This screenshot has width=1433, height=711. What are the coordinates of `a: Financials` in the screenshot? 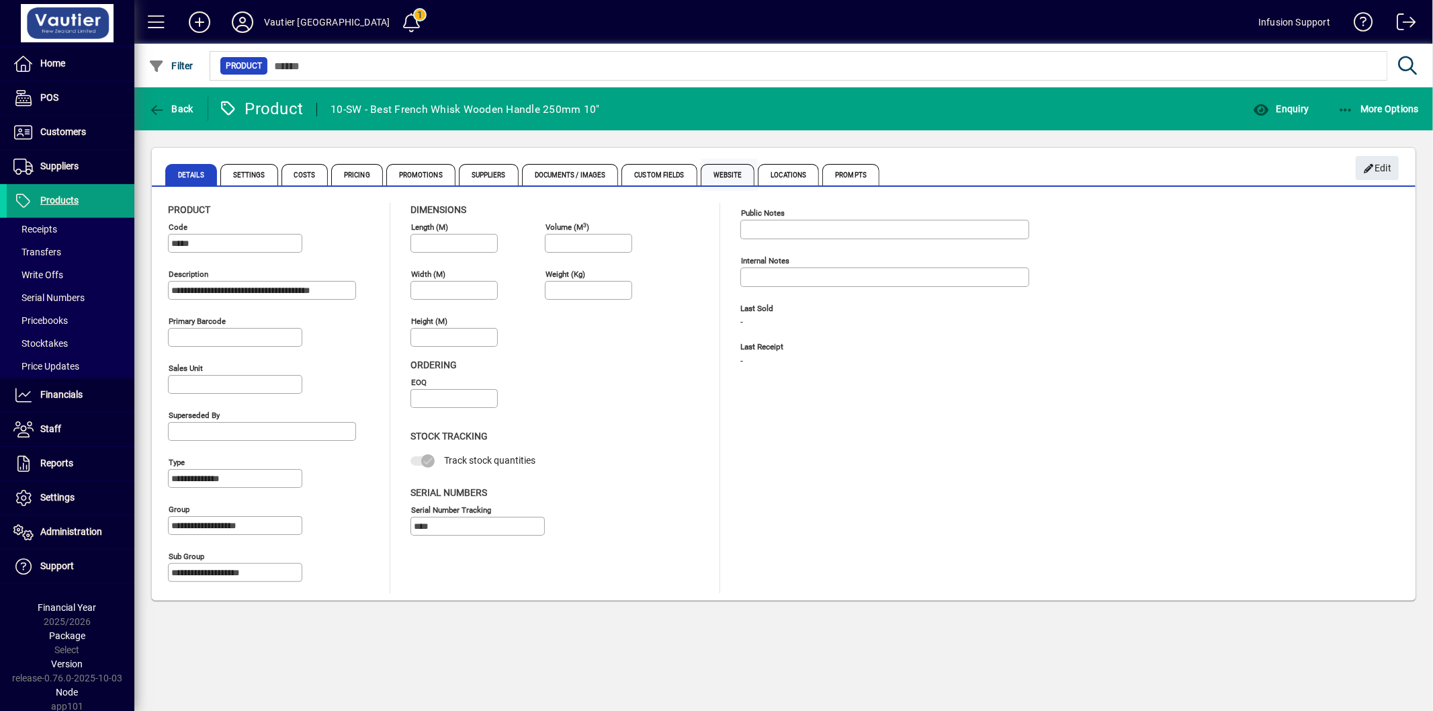 It's located at (71, 395).